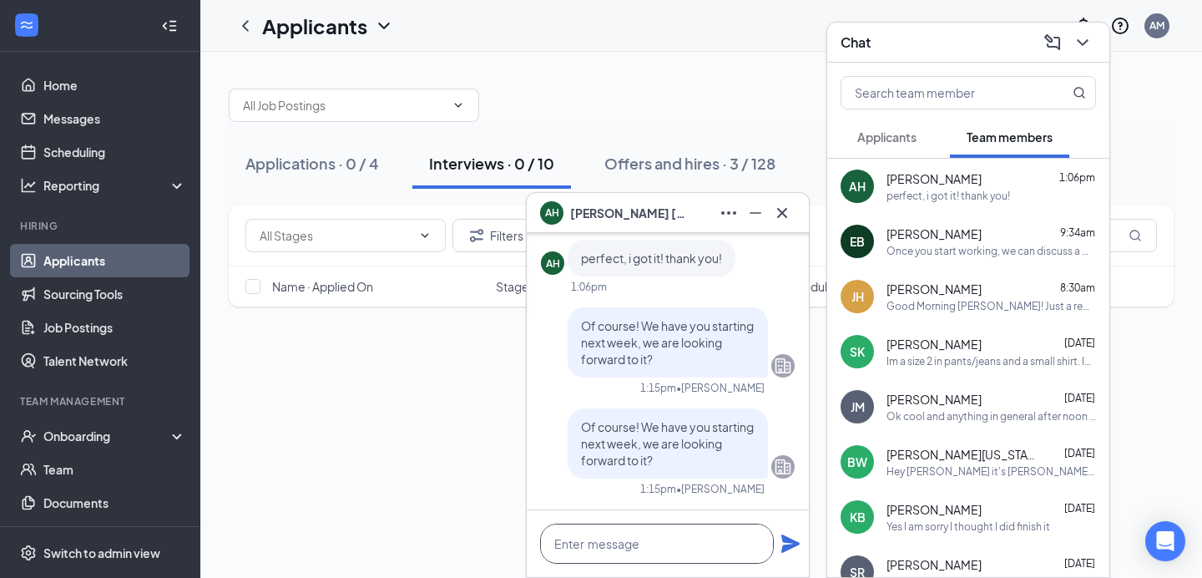 The image size is (1202, 578). I want to click on a: Talent Network, so click(114, 361).